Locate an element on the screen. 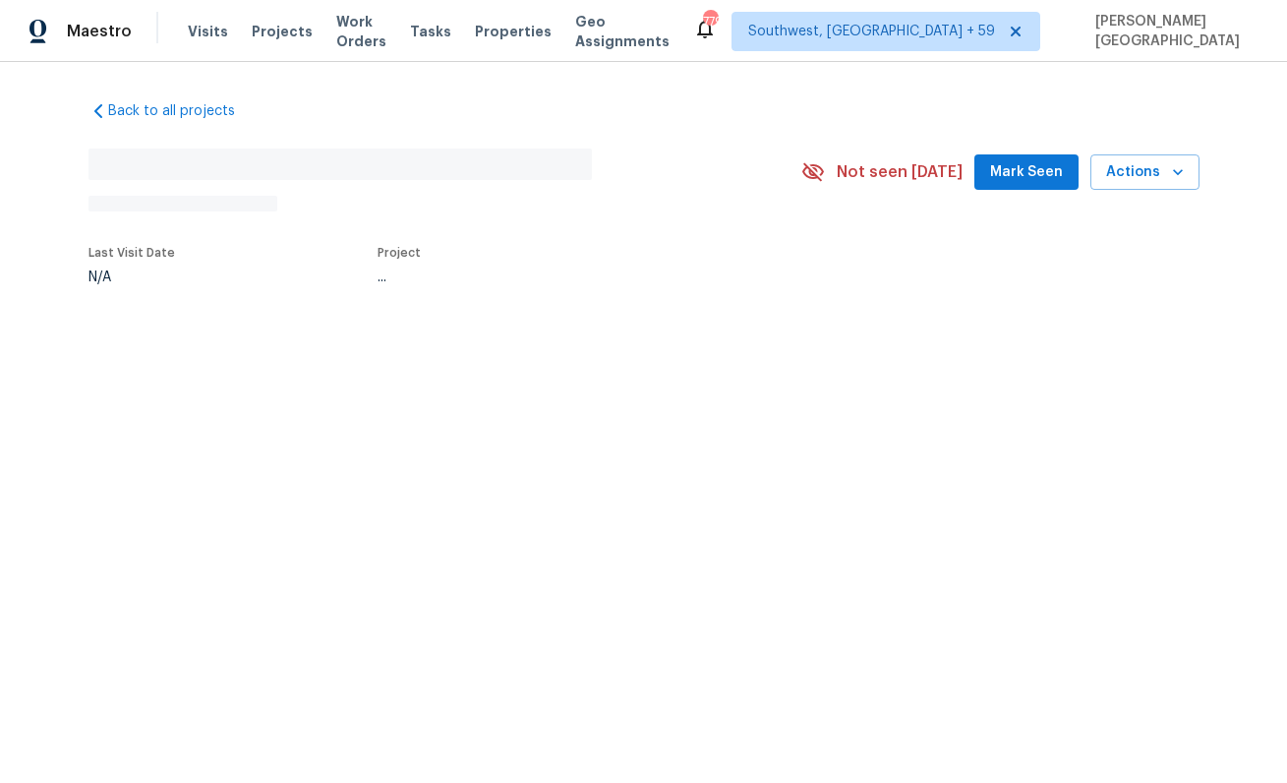 Image resolution: width=1287 pixels, height=783 pixels. a: Back to all projects is located at coordinates (183, 111).